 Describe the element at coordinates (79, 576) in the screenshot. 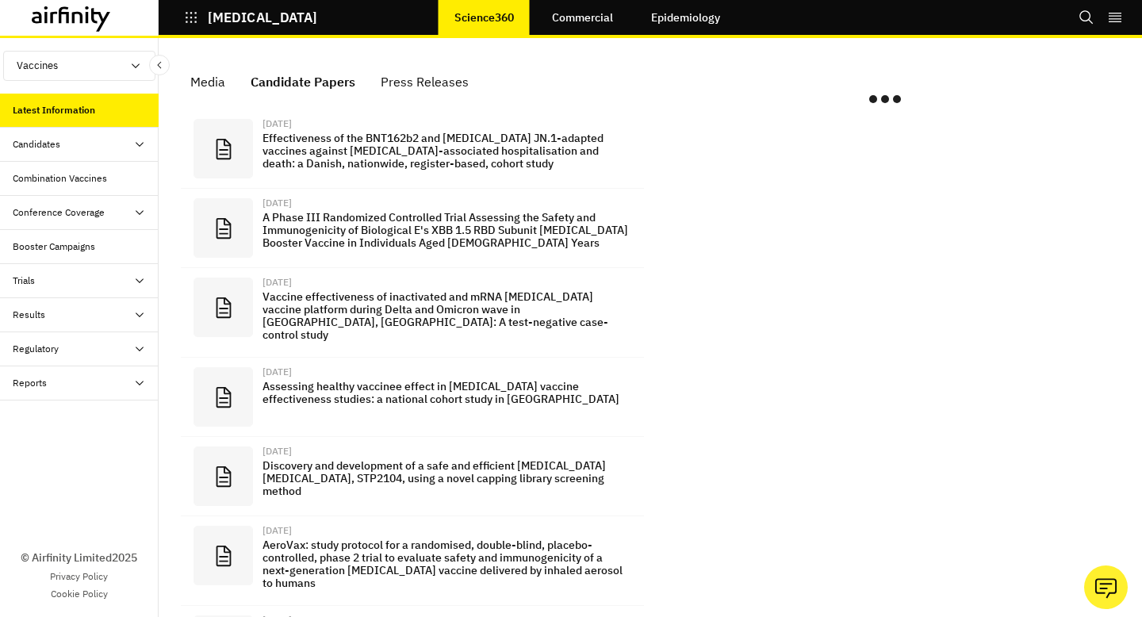

I see `a: Privacy Policy` at that location.